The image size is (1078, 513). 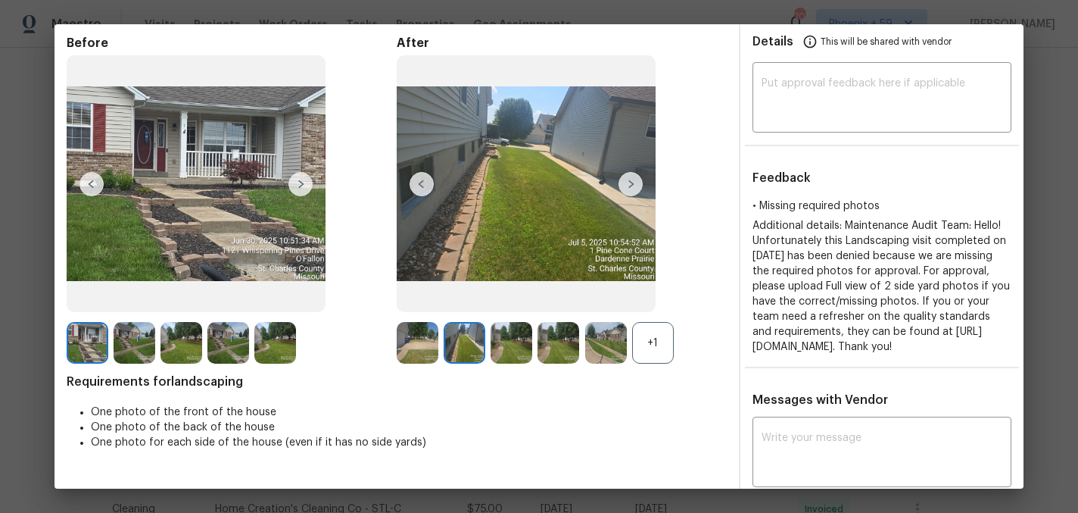 What do you see at coordinates (881, 286) in the screenshot?
I see `span: Additional details: Maintenance Audit Team: Hello! Unfortunately this Landscaping visit completed...` at bounding box center [881, 286].